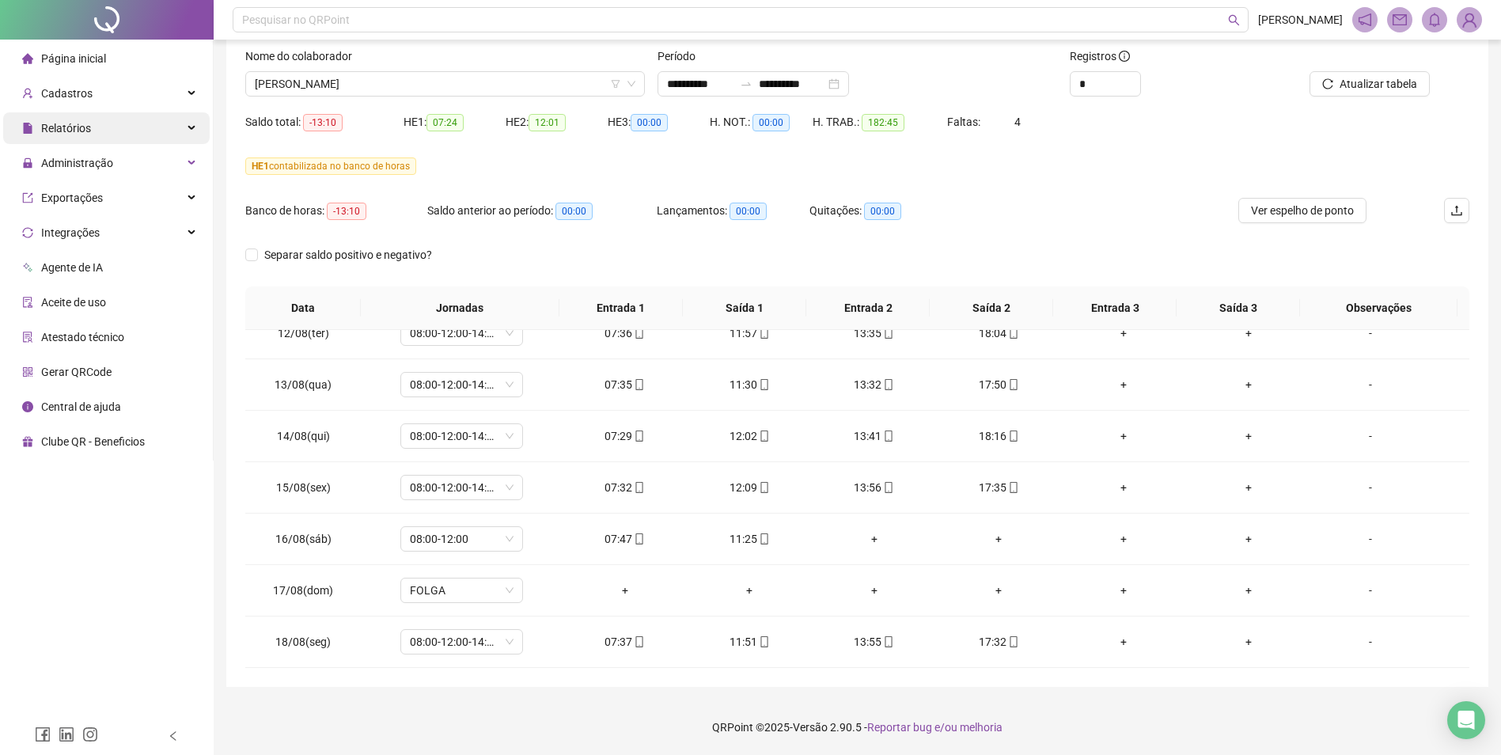  What do you see at coordinates (28, 198) in the screenshot?
I see `span: export` at bounding box center [28, 198].